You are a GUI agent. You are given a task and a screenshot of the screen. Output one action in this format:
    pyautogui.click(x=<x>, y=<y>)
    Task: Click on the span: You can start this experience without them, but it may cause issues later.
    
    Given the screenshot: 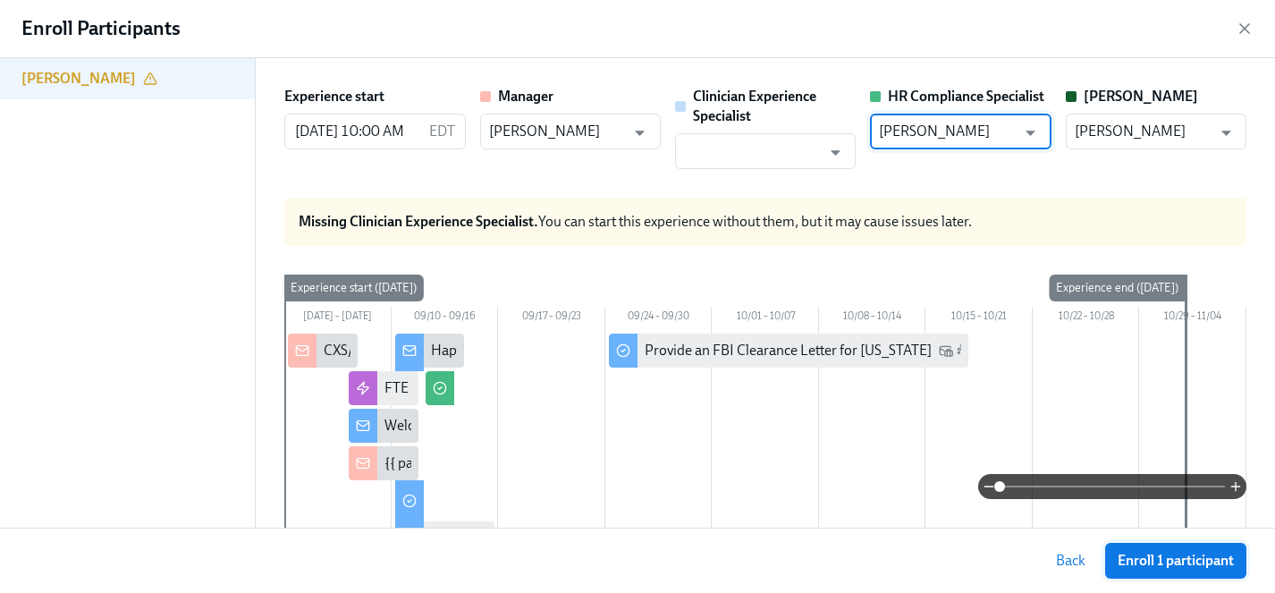 What is the action you would take?
    pyautogui.click(x=635, y=221)
    